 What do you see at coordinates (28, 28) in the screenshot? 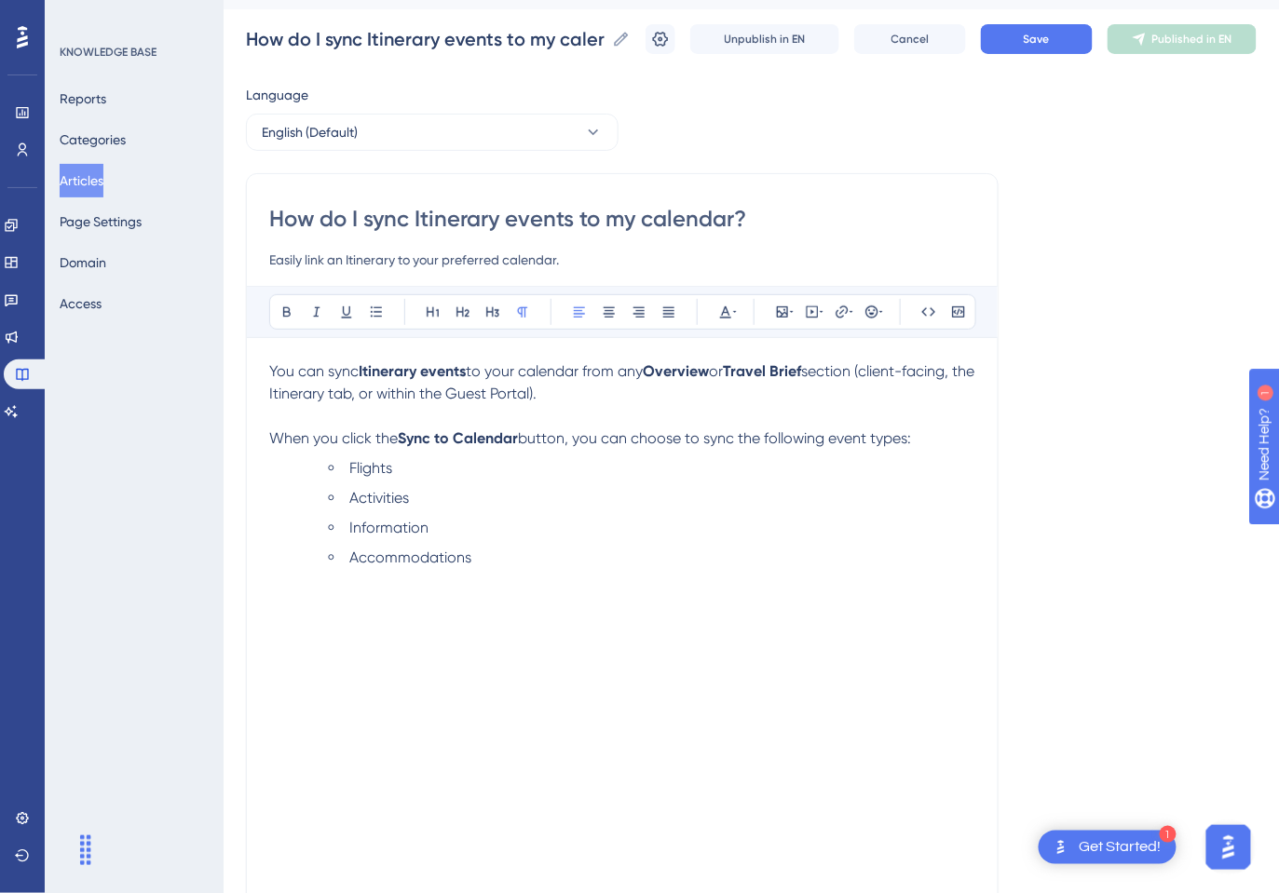
I see `button: Open AI Assistant Launcher` at bounding box center [28, 28].